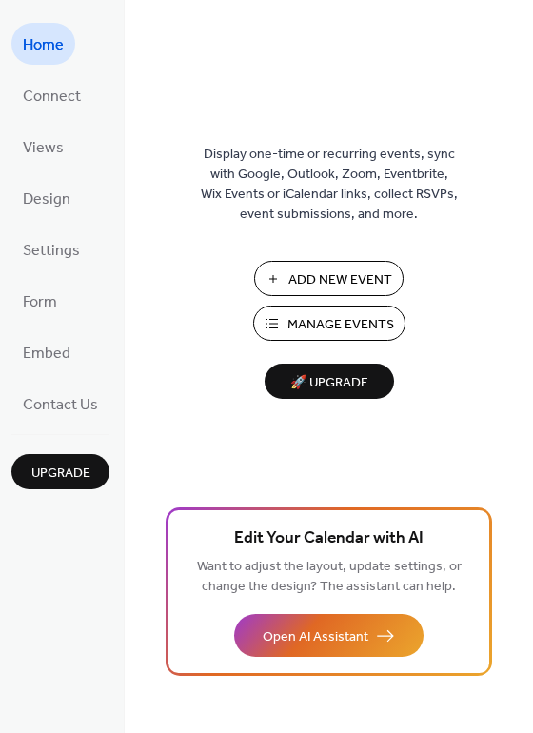  What do you see at coordinates (43, 46) in the screenshot?
I see `span: Home` at bounding box center [43, 46].